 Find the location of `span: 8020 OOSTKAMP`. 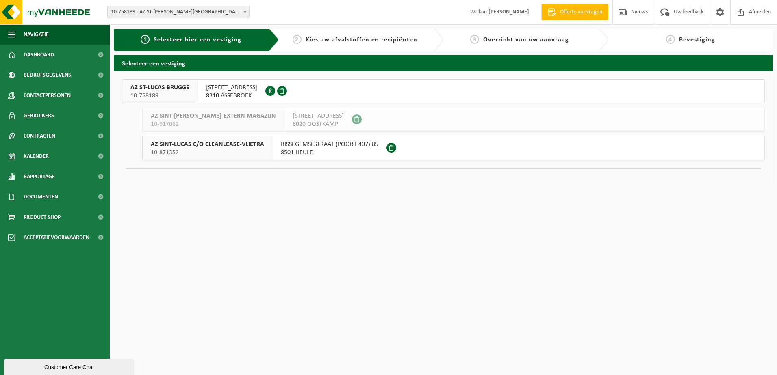

span: 8020 OOSTKAMP is located at coordinates (318, 124).